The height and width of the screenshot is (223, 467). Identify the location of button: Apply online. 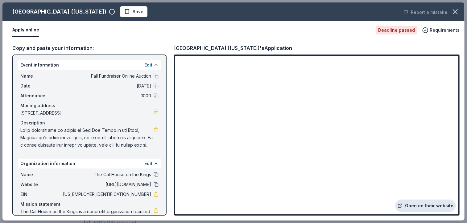
(26, 30).